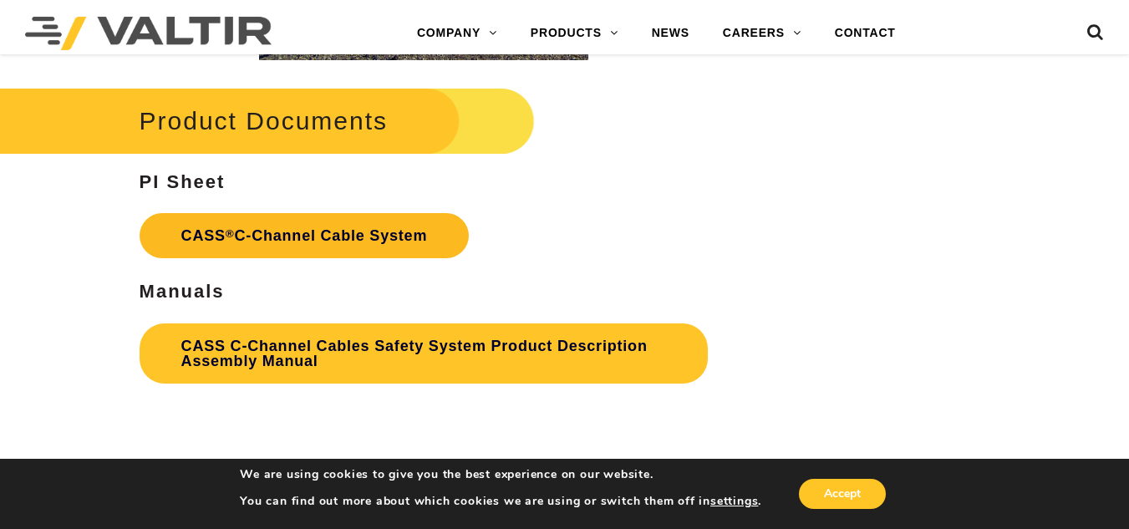  Describe the element at coordinates (182, 291) in the screenshot. I see `strong: Manuals` at that location.